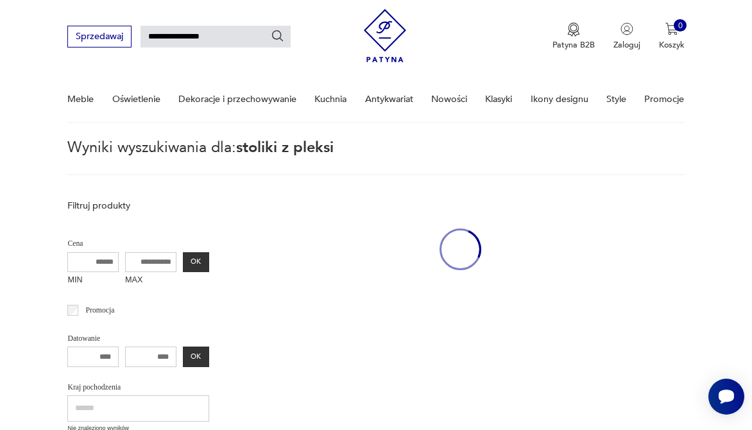 This screenshot has width=752, height=430. I want to click on img: Ikonka użytkownika, so click(627, 29).